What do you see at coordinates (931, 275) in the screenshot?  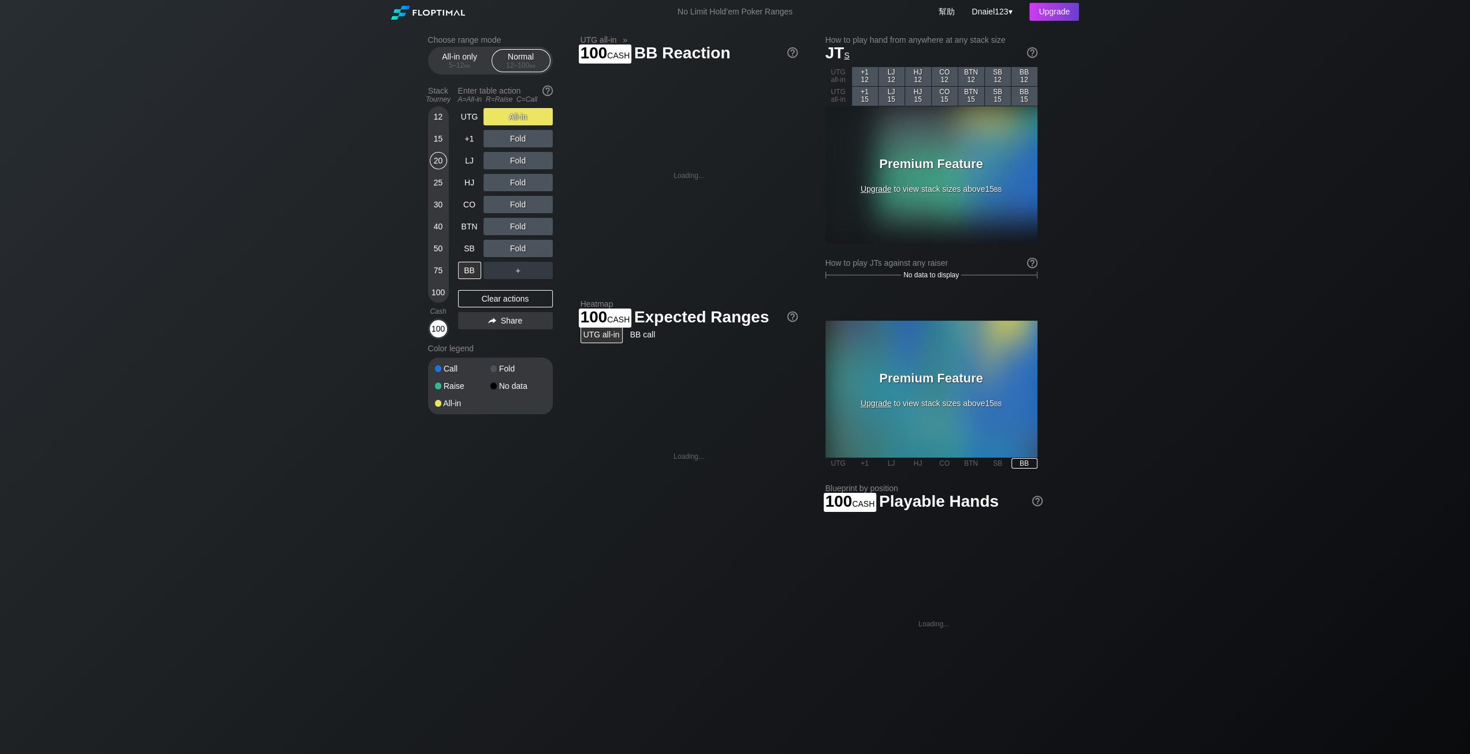 I see `span: No data to display` at bounding box center [931, 275].